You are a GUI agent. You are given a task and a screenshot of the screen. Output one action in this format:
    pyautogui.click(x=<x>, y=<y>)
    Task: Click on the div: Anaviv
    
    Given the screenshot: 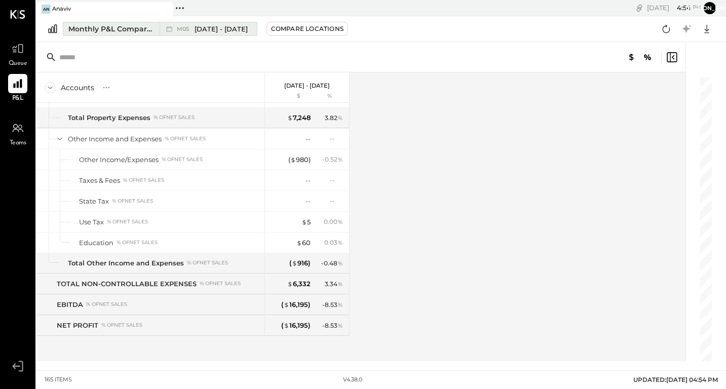 What is the action you would take?
    pyautogui.click(x=61, y=9)
    